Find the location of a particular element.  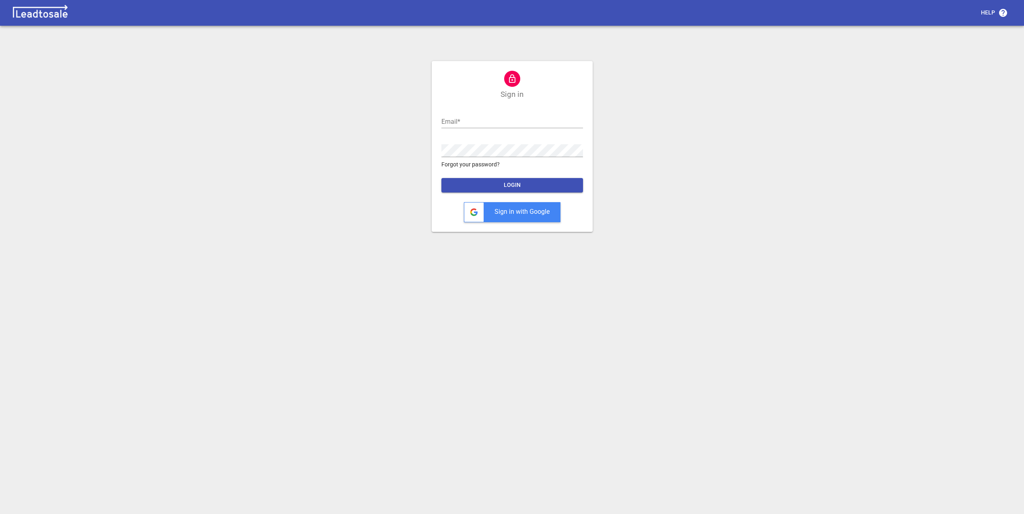

button: LOGIN is located at coordinates (512, 185).